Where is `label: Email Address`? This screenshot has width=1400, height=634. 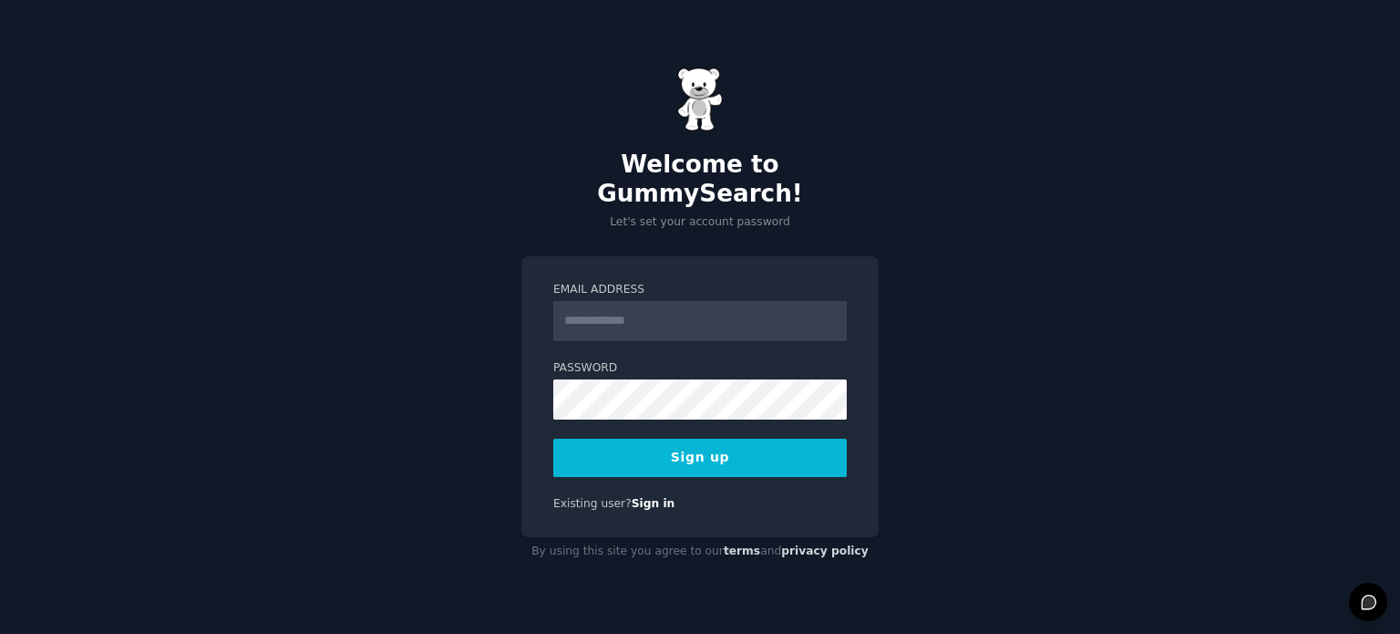
label: Email Address is located at coordinates (700, 290).